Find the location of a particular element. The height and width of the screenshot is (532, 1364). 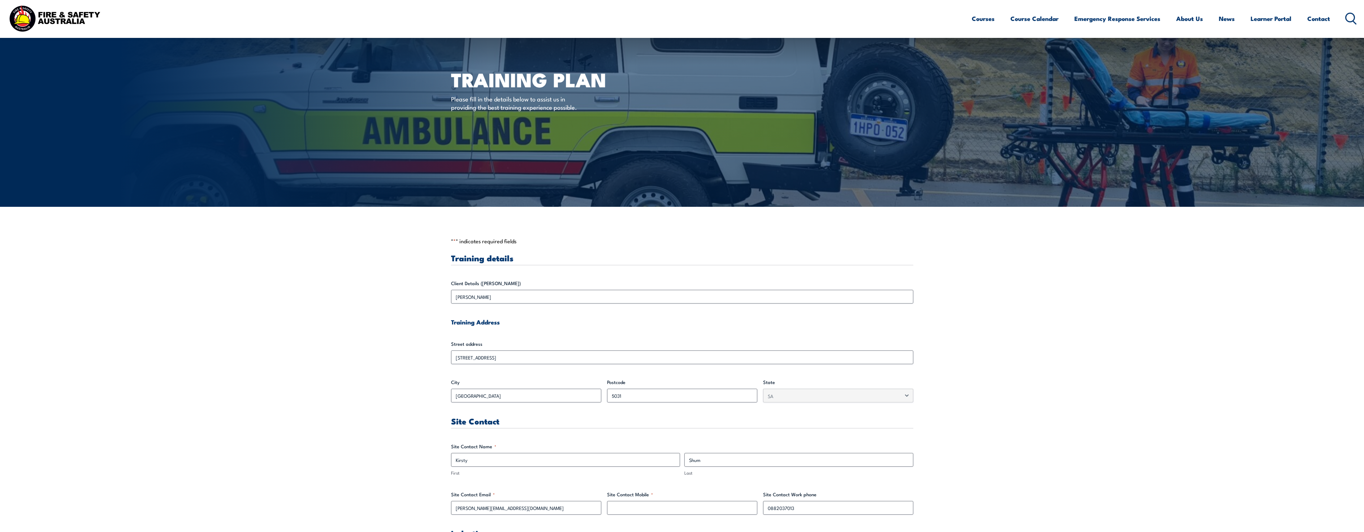

label: Site Contact Work phone is located at coordinates (838, 495).